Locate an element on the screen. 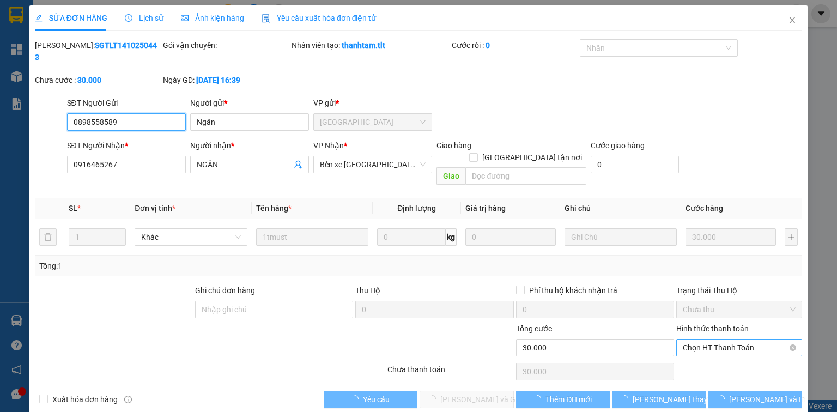 The width and height of the screenshot is (837, 412). span: Yêu cầu xuất hóa đơn điện tử is located at coordinates (319, 18).